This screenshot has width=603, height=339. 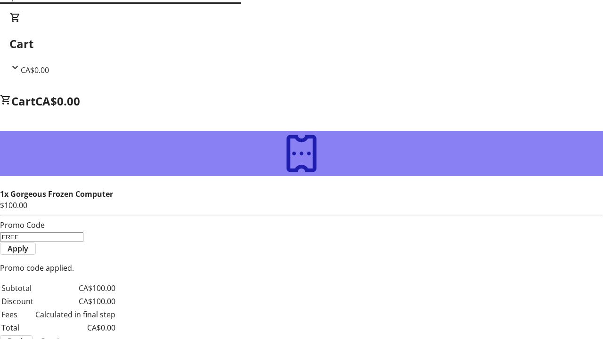 I want to click on td: Subtotal, so click(x=17, y=288).